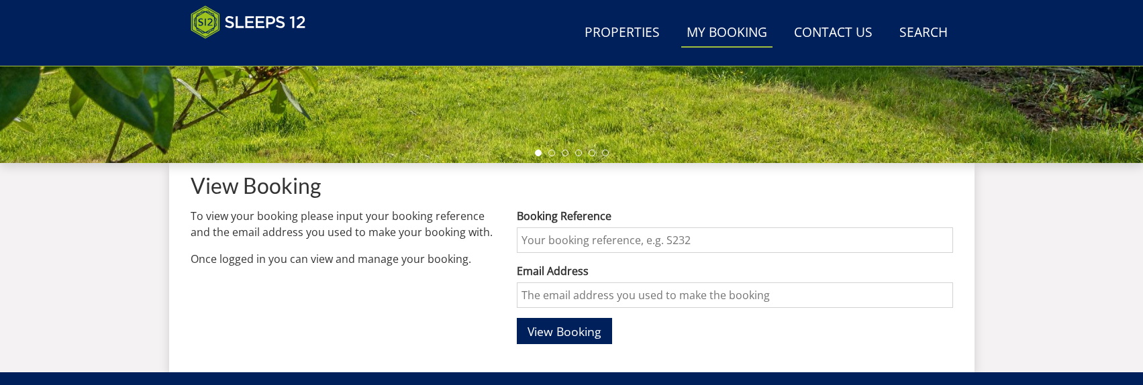 The height and width of the screenshot is (385, 1143). I want to click on img: Sleeps 12, so click(248, 22).